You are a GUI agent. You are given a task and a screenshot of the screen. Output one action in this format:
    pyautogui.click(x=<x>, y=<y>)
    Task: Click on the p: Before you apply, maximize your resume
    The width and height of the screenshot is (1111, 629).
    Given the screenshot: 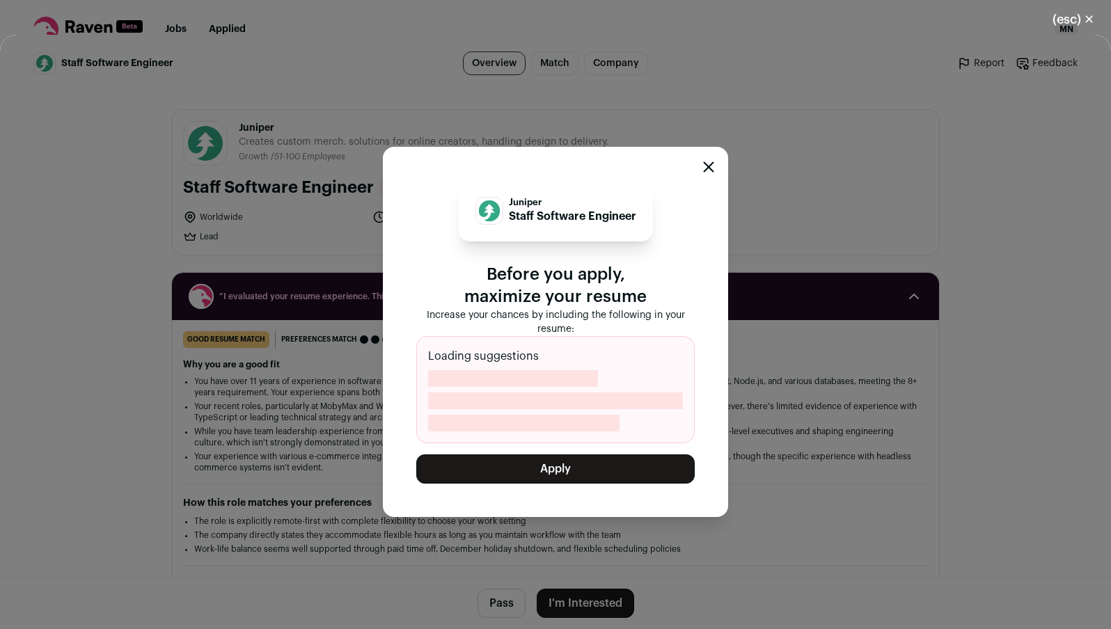 What is the action you would take?
    pyautogui.click(x=555, y=286)
    